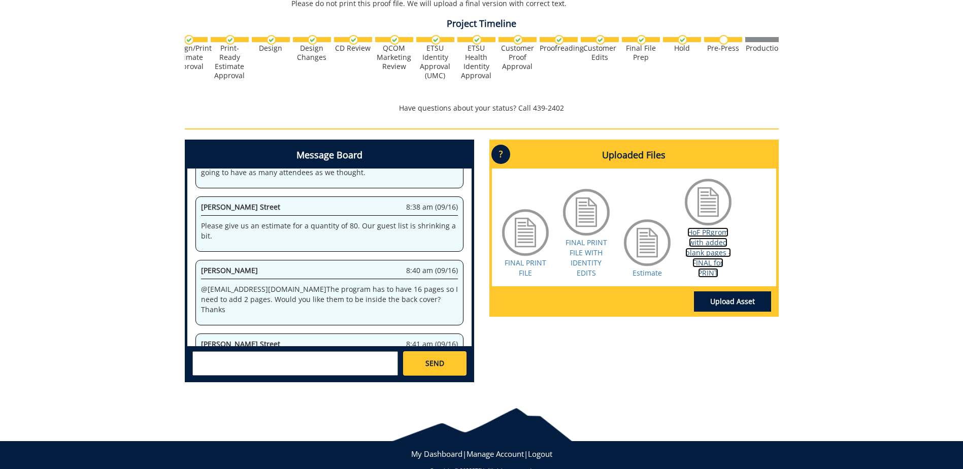 Image resolution: width=963 pixels, height=469 pixels. What do you see at coordinates (526, 268) in the screenshot?
I see `a: FINAL PRINT FILE` at bounding box center [526, 268].